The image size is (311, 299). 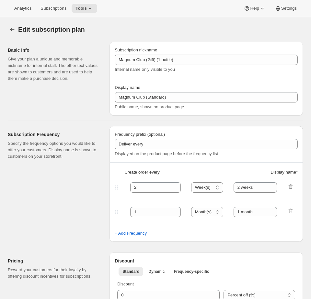 I want to click on span: Subscriptions, so click(x=53, y=8).